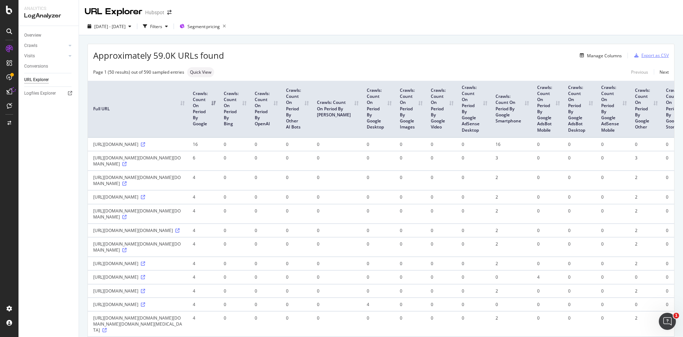 This screenshot has height=337, width=683. I want to click on a: Next, so click(661, 72).